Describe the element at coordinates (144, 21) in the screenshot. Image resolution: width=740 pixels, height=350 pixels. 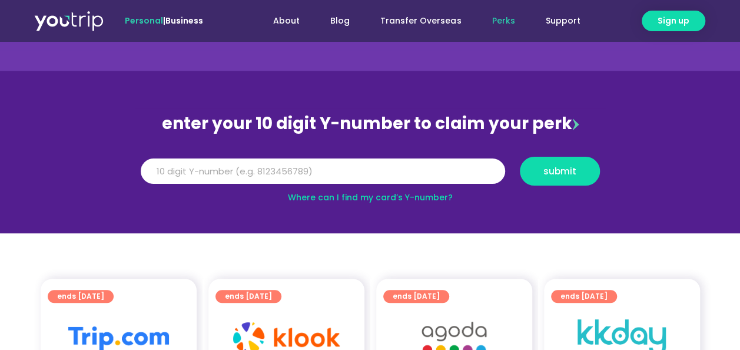
I see `span: Personal` at that location.